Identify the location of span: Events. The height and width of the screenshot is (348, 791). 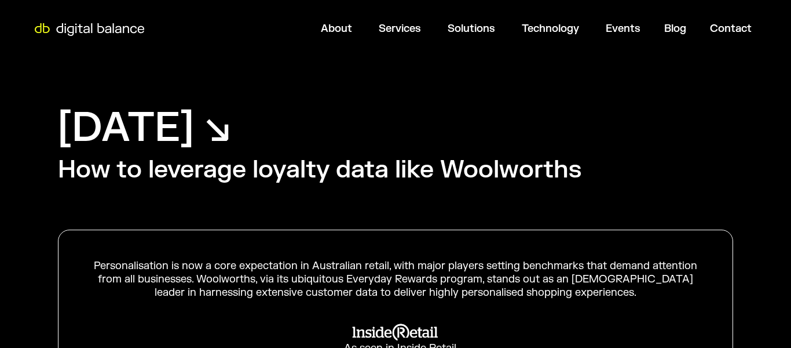
(623, 28).